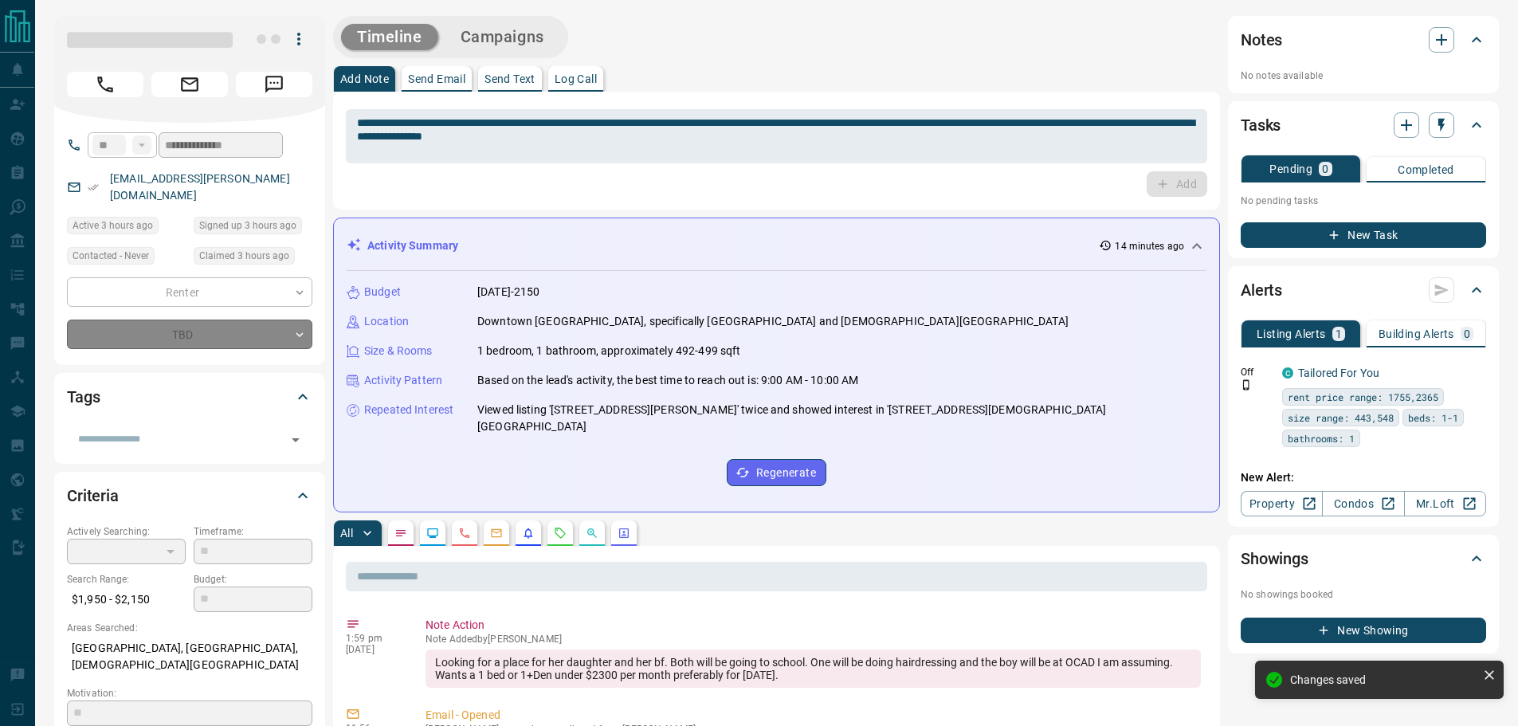 The image size is (1518, 726). Describe the element at coordinates (813, 715) in the screenshot. I see `p: Email - Opened` at that location.